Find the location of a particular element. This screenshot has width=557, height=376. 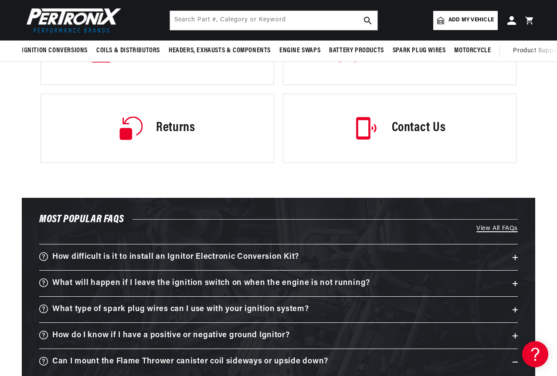

img: Pertronix is located at coordinates (72, 20).